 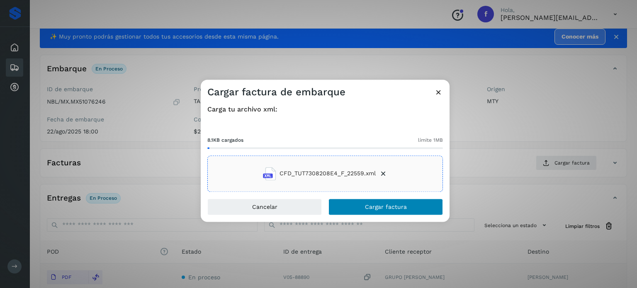 What do you see at coordinates (264, 207) in the screenshot?
I see `button: Cancelar` at bounding box center [264, 207].